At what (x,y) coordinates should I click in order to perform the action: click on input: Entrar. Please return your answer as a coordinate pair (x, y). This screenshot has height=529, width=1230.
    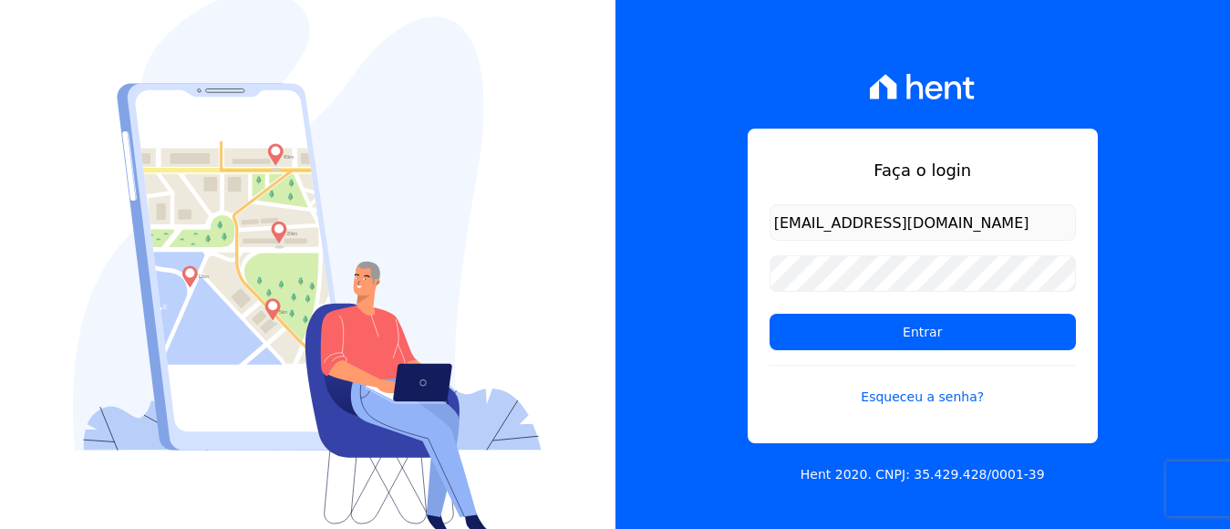
    Looking at the image, I should click on (923, 332).